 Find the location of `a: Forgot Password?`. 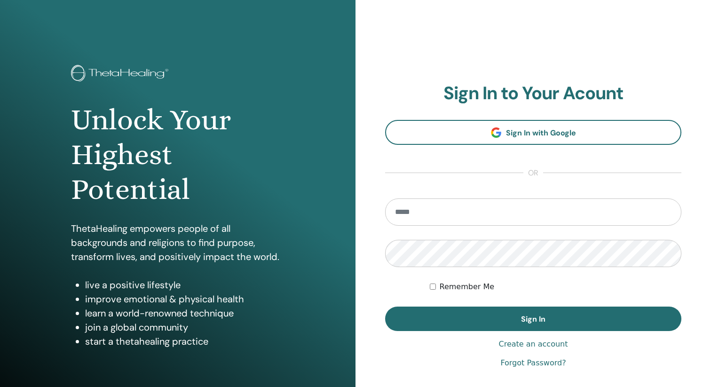

a: Forgot Password? is located at coordinates (533, 363).